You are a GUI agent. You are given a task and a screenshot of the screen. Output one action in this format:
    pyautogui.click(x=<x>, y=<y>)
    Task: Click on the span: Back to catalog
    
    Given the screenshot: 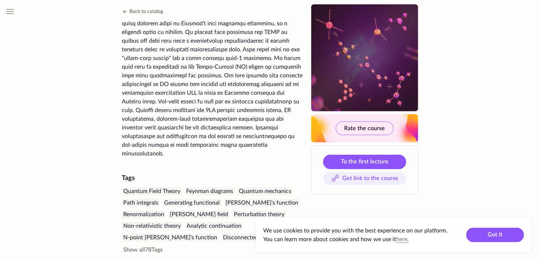 What is the action you would take?
    pyautogui.click(x=146, y=12)
    